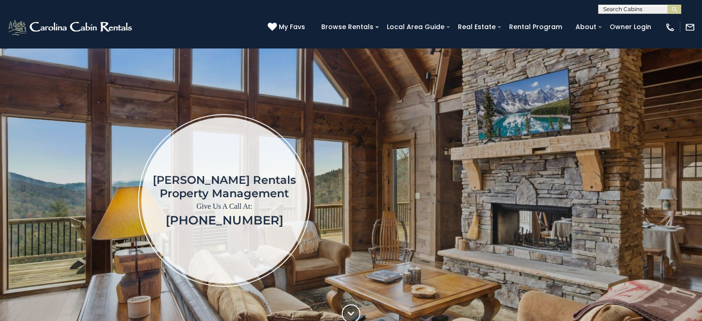  I want to click on img: phone-regular-white.png, so click(670, 27).